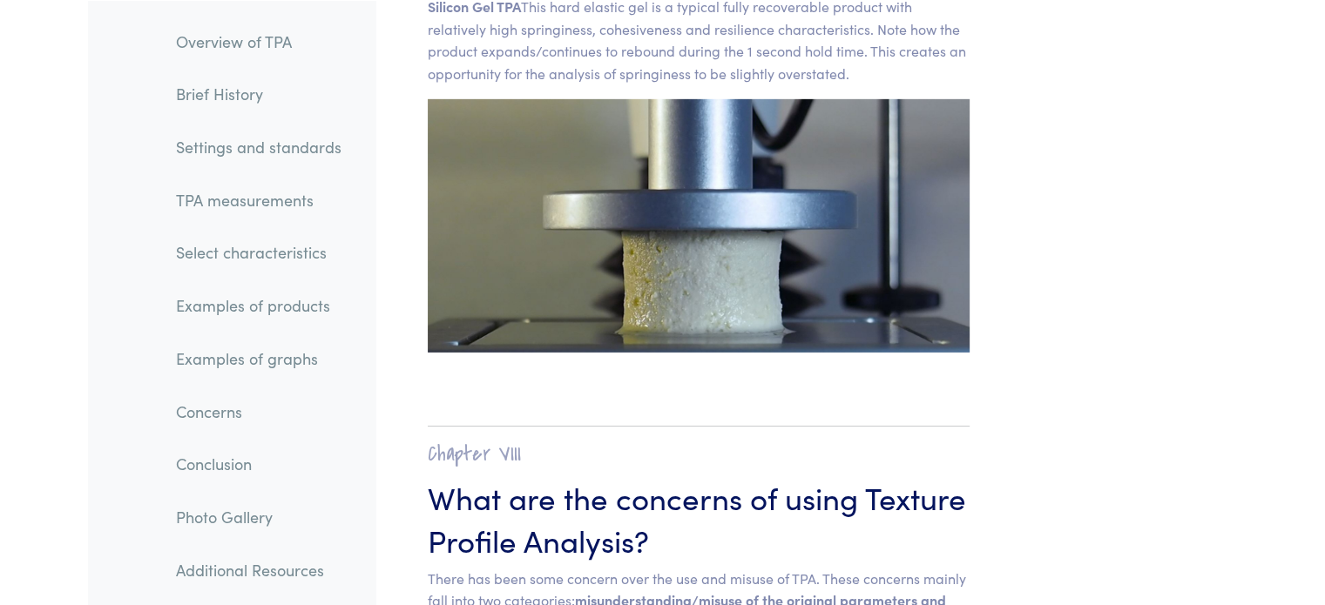 Image resolution: width=1325 pixels, height=605 pixels. I want to click on a: Photo Gallery, so click(259, 517).